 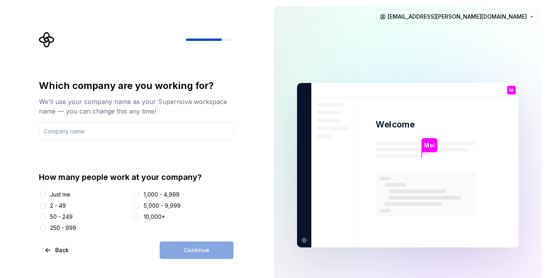 I want to click on button: Back, so click(x=57, y=250).